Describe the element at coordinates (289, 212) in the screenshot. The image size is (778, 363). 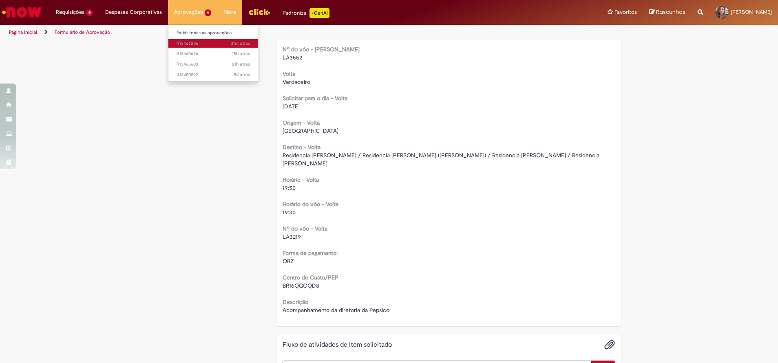
I see `span: 19:30` at that location.